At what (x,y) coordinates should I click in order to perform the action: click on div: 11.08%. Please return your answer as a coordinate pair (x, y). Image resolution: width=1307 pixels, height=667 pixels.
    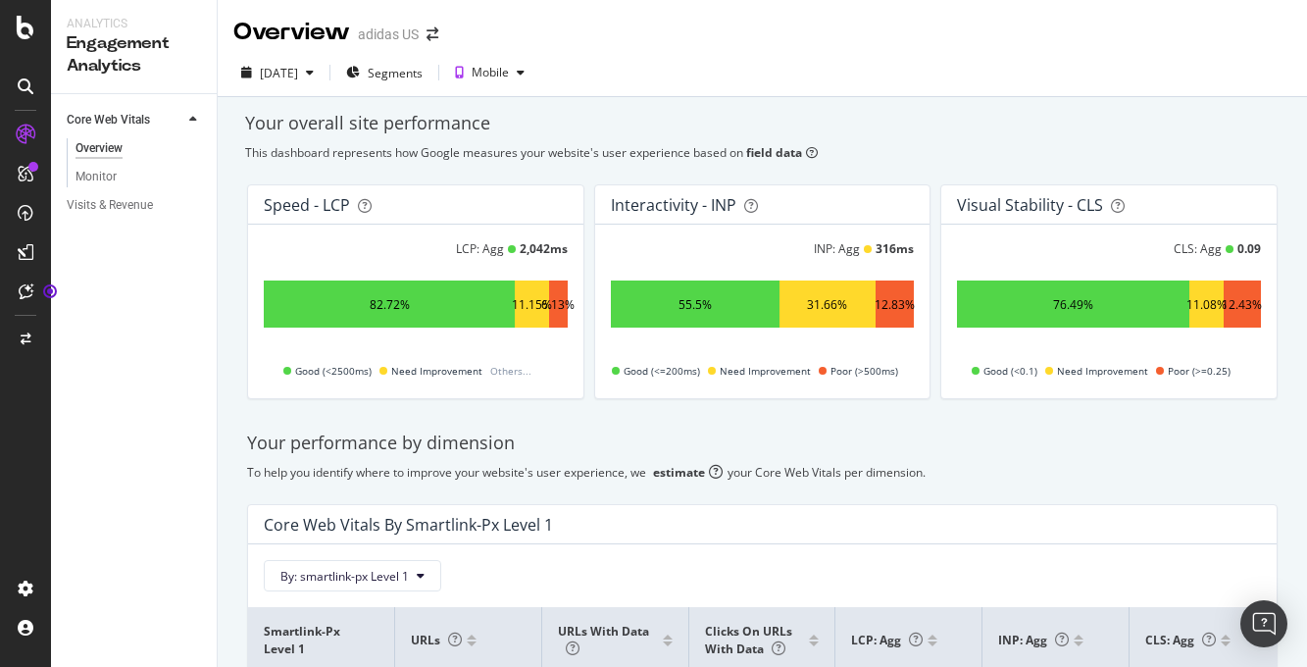
    Looking at the image, I should click on (1206, 304).